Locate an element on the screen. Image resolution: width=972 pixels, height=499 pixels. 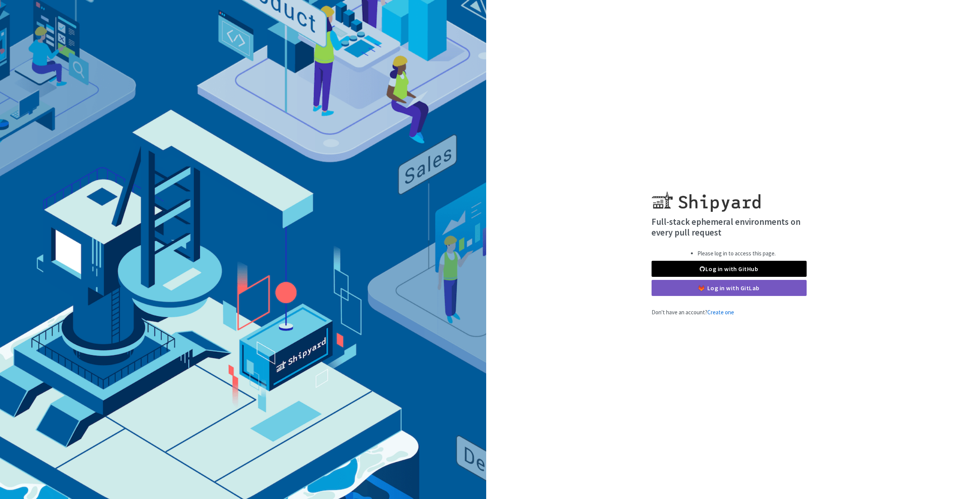
h4: Full-stack ephemeral environments on every pull request is located at coordinates (729, 227).